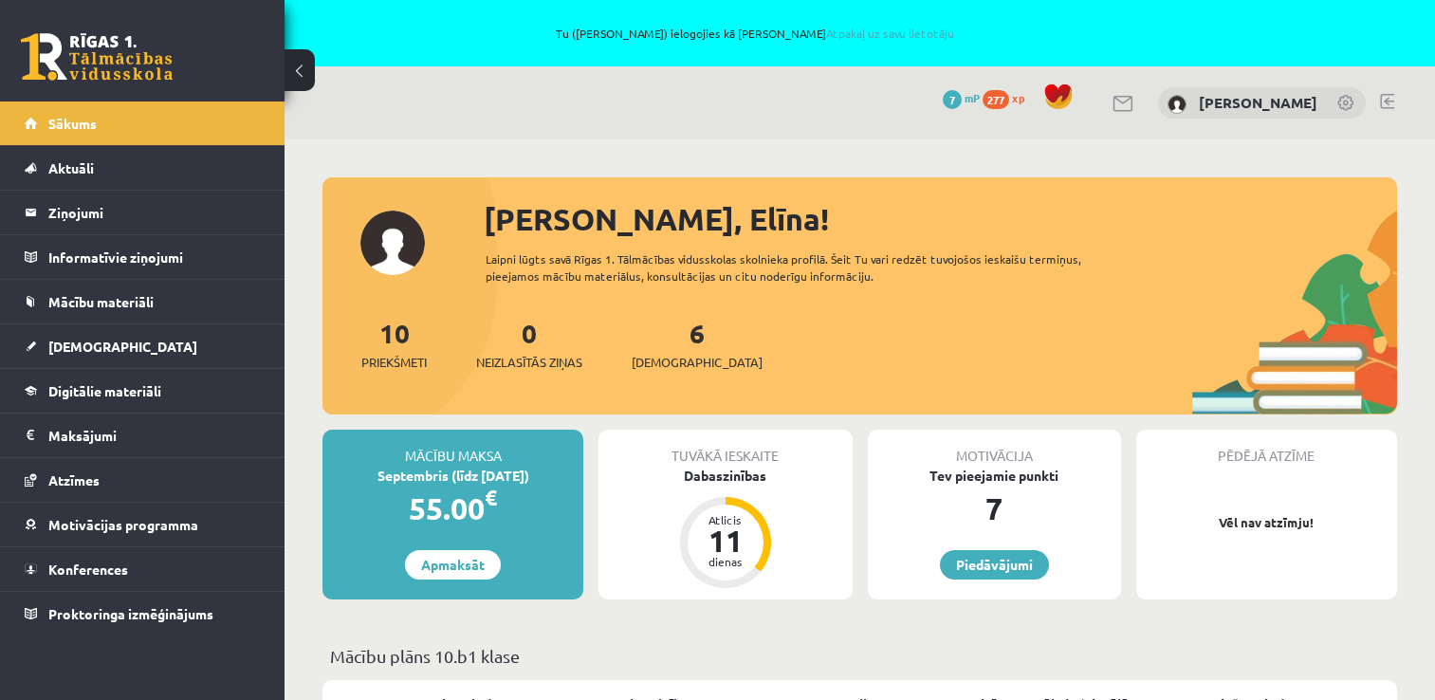  I want to click on span: Motivācijas programma, so click(123, 525).